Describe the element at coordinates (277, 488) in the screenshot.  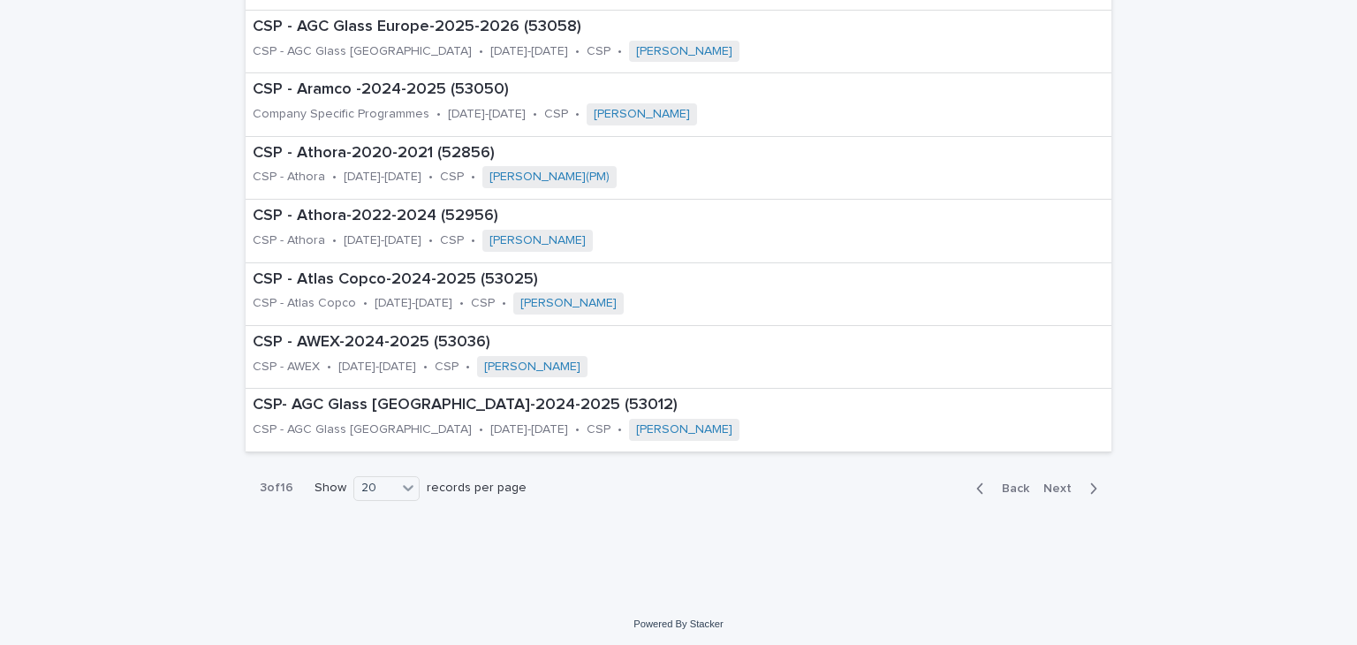
I see `p: 3 of 16` at that location.